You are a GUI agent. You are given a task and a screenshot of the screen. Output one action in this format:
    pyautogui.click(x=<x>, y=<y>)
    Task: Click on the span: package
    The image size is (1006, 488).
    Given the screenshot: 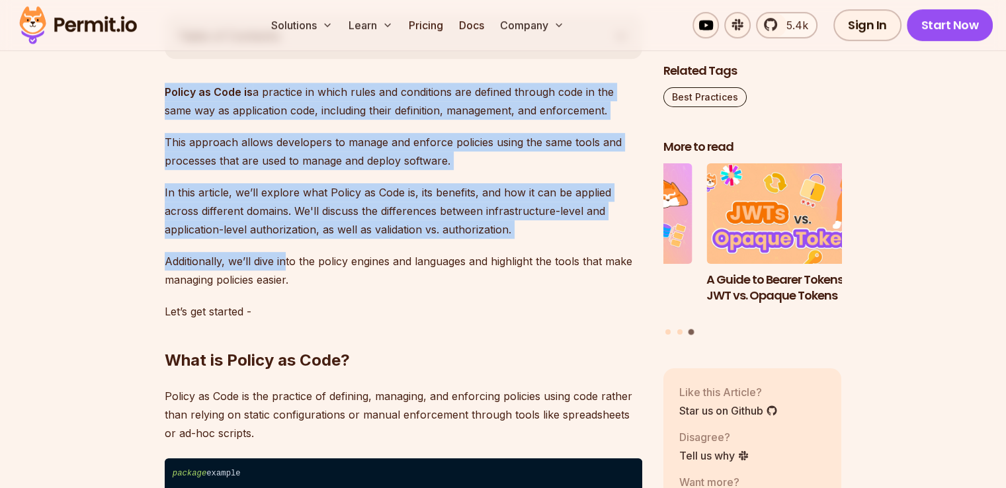 What is the action you would take?
    pyautogui.click(x=189, y=473)
    